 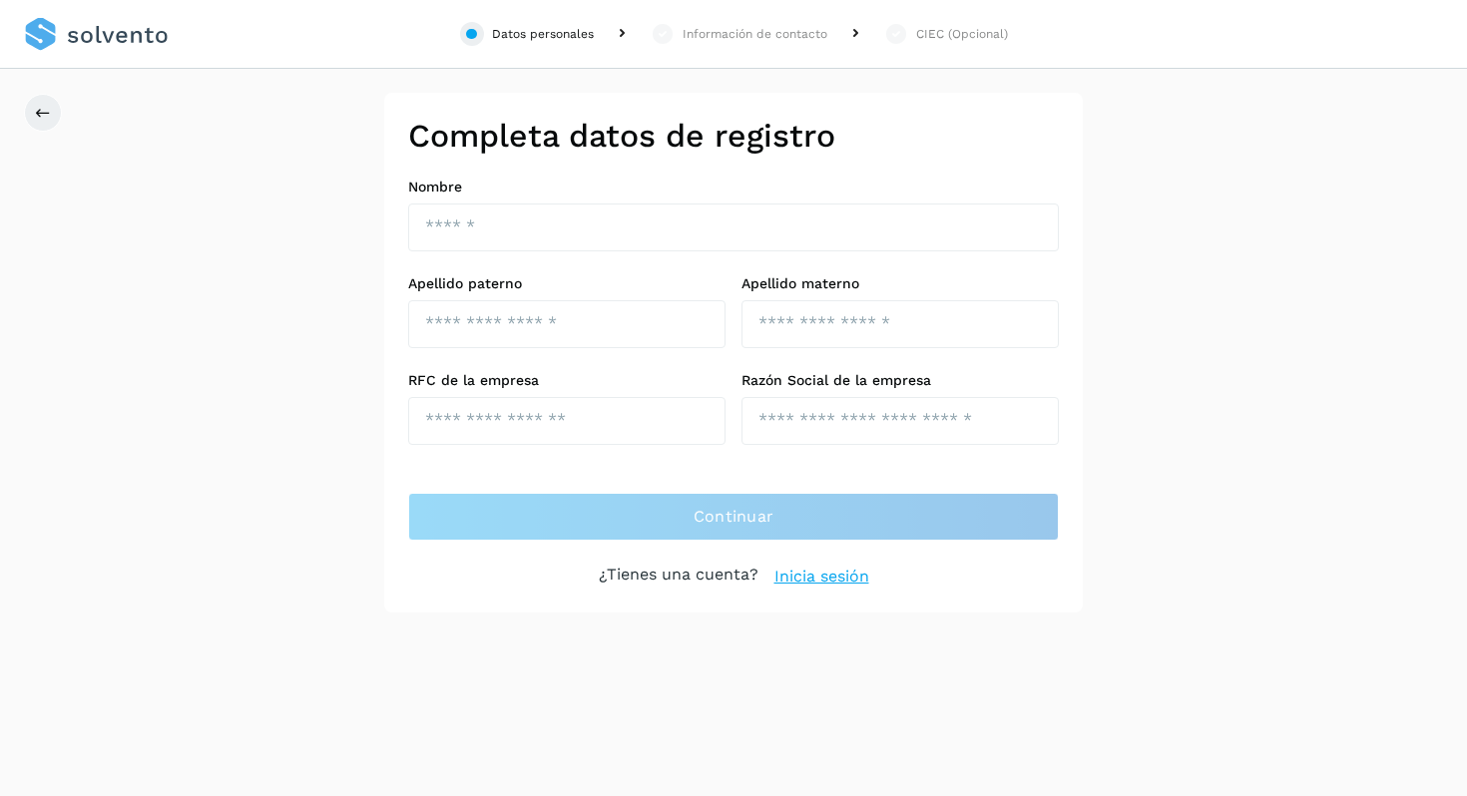 I want to click on div: CIEC (Opcional), so click(x=962, y=34).